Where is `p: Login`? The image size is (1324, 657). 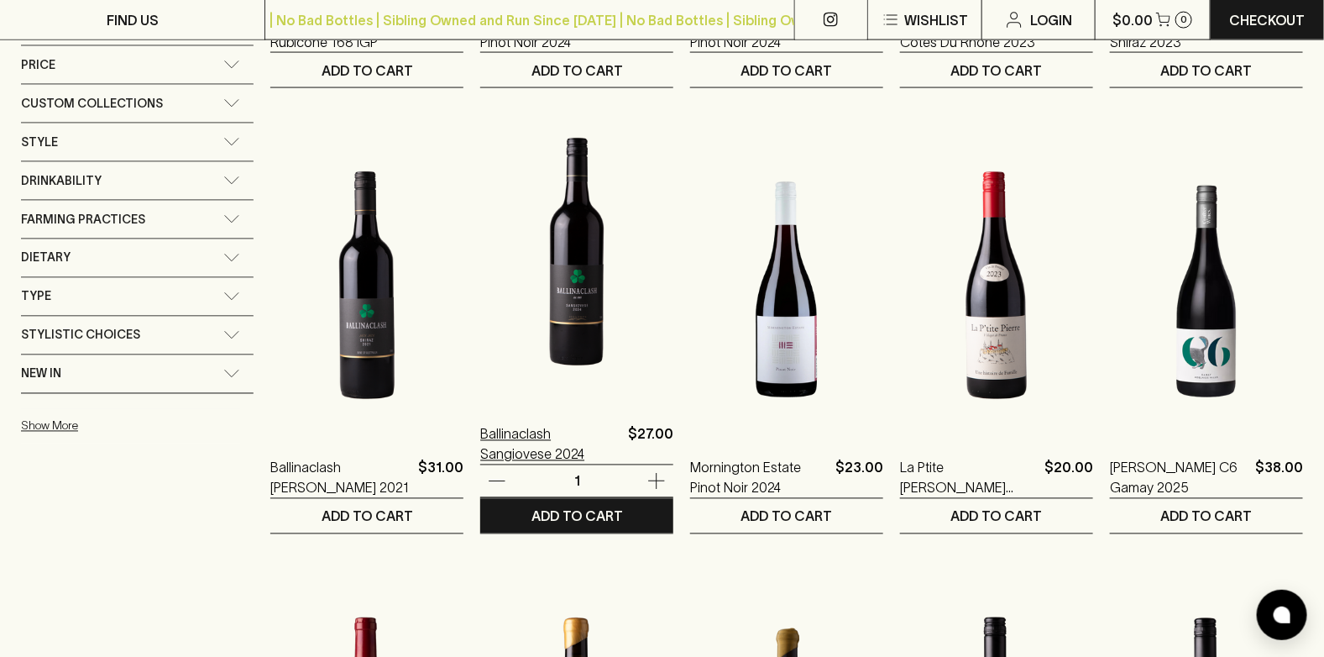 p: Login is located at coordinates (1052, 20).